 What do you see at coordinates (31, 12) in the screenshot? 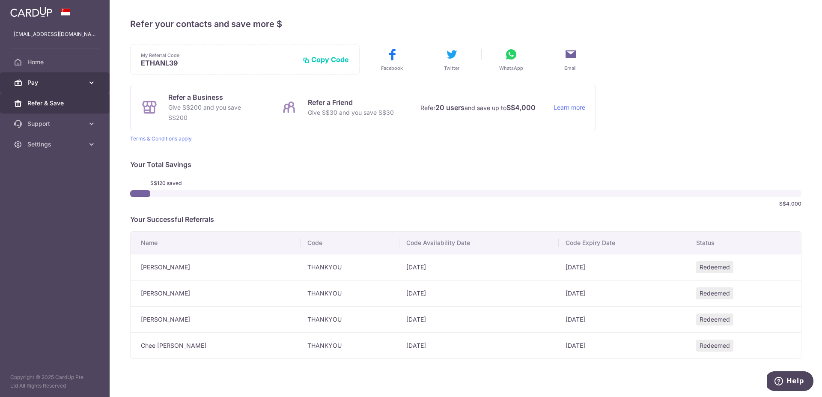
I see `img: CardUp` at bounding box center [31, 12].